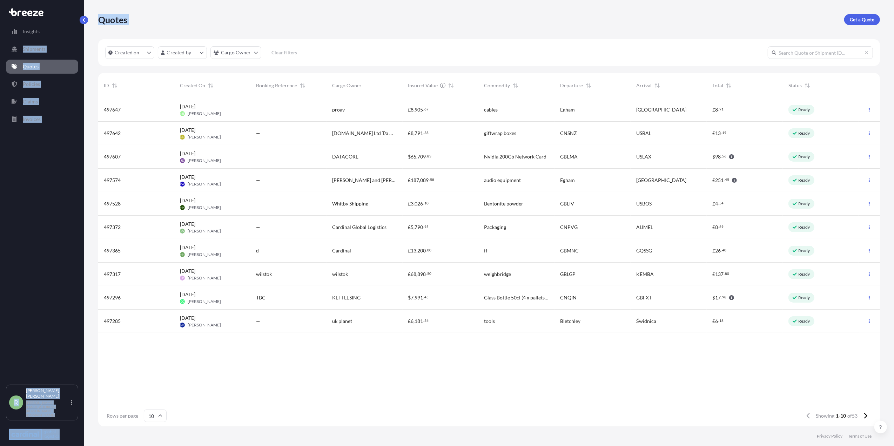 This screenshot has height=446, width=894. What do you see at coordinates (491, 110) in the screenshot?
I see `span: cables` at bounding box center [491, 110].